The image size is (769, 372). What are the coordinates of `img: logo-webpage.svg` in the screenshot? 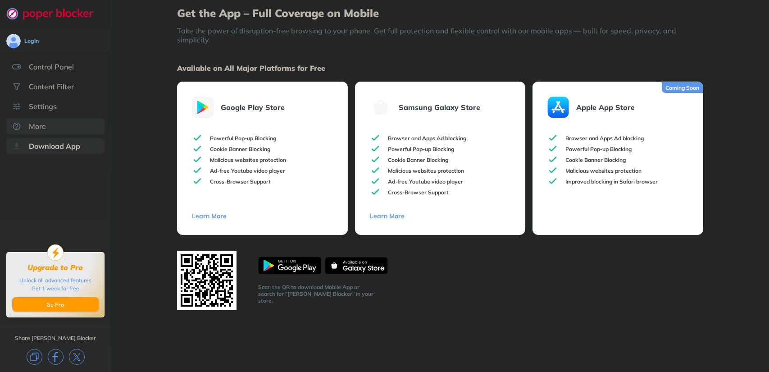 It's located at (55, 14).